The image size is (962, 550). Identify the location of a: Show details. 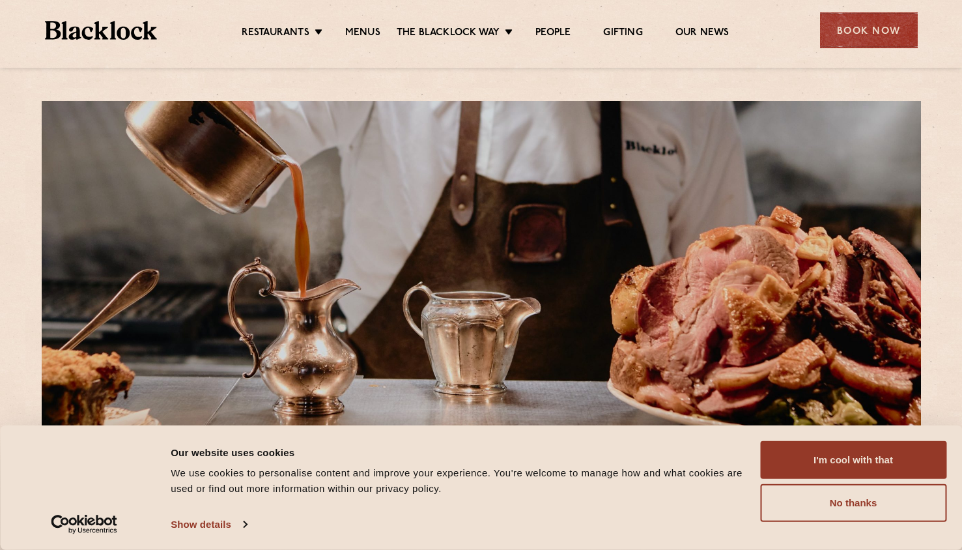
(209, 525).